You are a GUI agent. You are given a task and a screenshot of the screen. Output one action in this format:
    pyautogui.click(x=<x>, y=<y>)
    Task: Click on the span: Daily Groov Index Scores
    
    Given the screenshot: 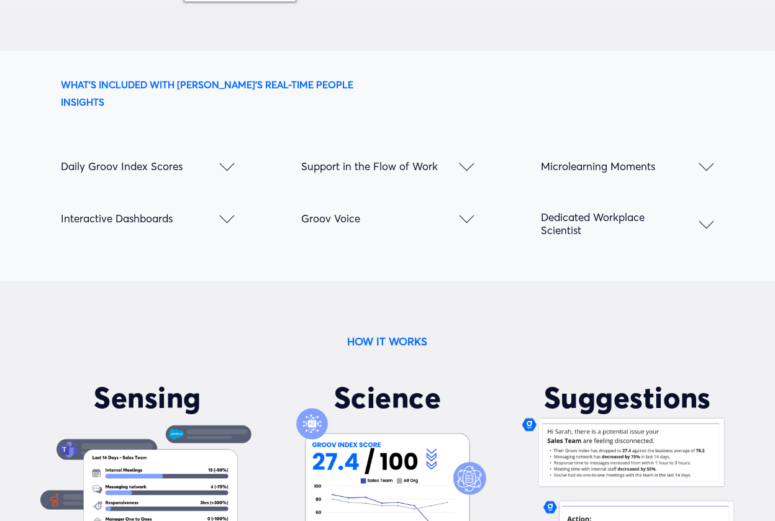 What is the action you would take?
    pyautogui.click(x=140, y=166)
    